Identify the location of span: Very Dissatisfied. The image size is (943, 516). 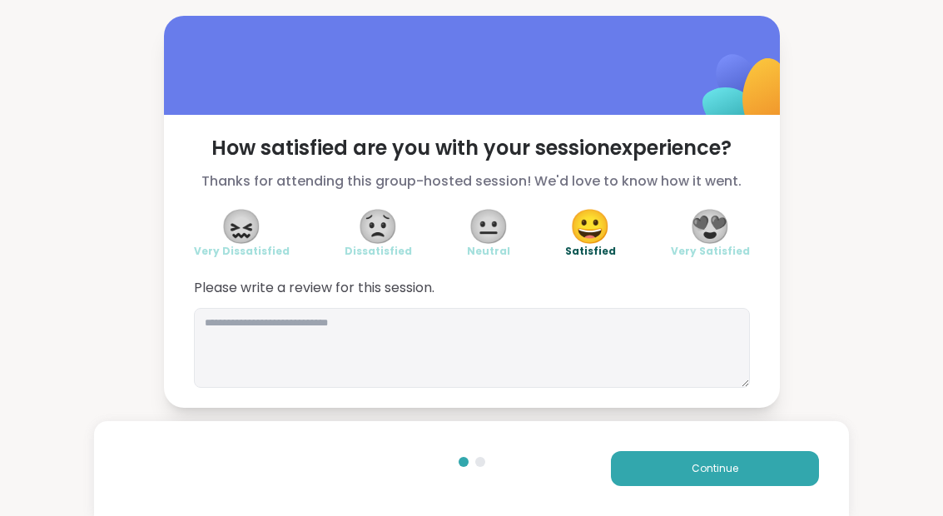
(241, 251).